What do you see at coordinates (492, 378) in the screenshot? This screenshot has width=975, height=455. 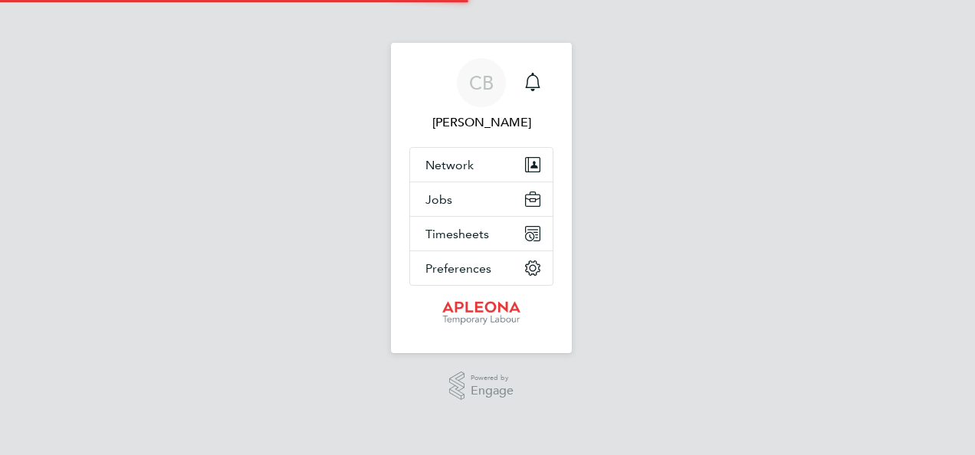 I see `span: Powered by` at bounding box center [492, 378].